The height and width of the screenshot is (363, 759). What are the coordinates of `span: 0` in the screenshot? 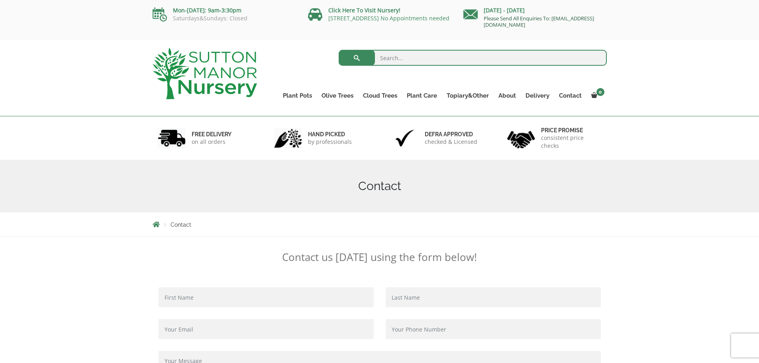 It's located at (601, 92).